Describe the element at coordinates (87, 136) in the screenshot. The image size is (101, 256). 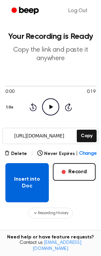
I see `button: Copy` at that location.